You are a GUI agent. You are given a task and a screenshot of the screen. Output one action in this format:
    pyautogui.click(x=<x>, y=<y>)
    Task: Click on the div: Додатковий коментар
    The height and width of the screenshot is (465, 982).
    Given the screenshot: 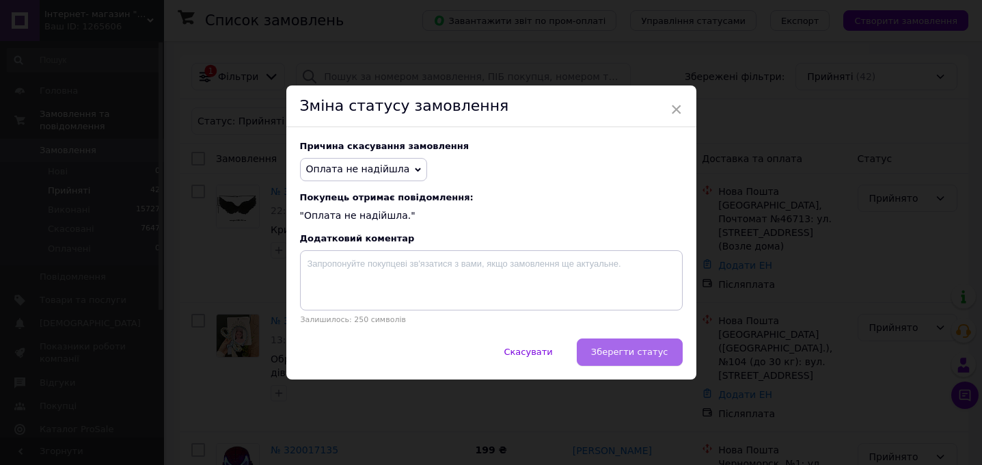 What is the action you would take?
    pyautogui.click(x=491, y=238)
    